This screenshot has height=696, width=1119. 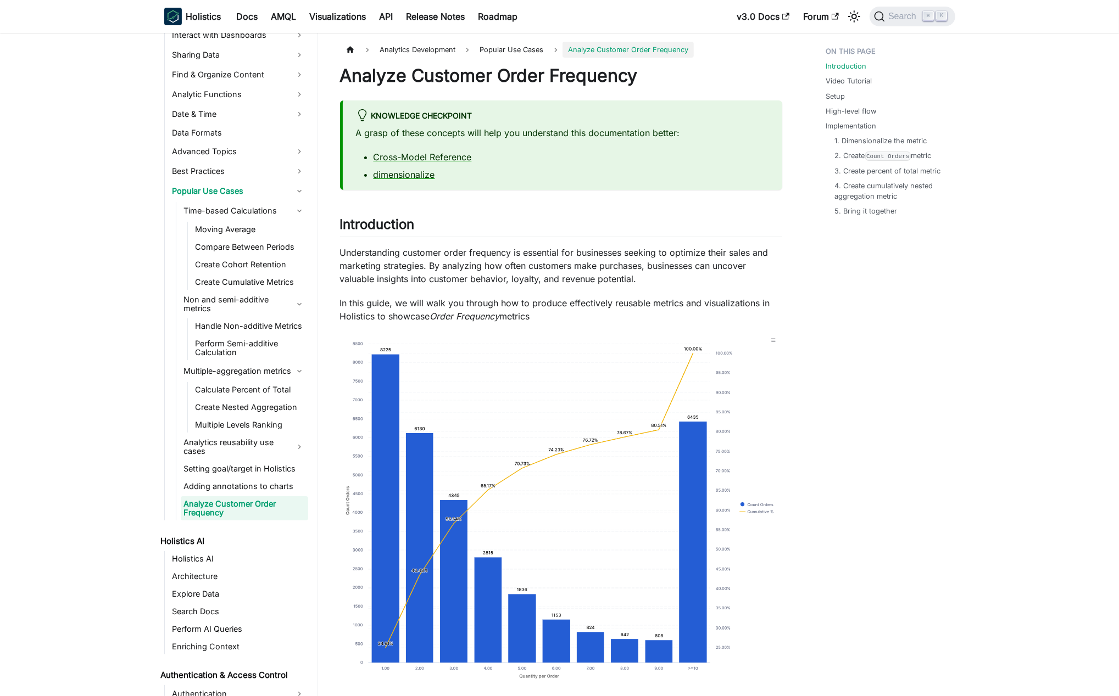 I want to click on a: Architecture, so click(x=238, y=577).